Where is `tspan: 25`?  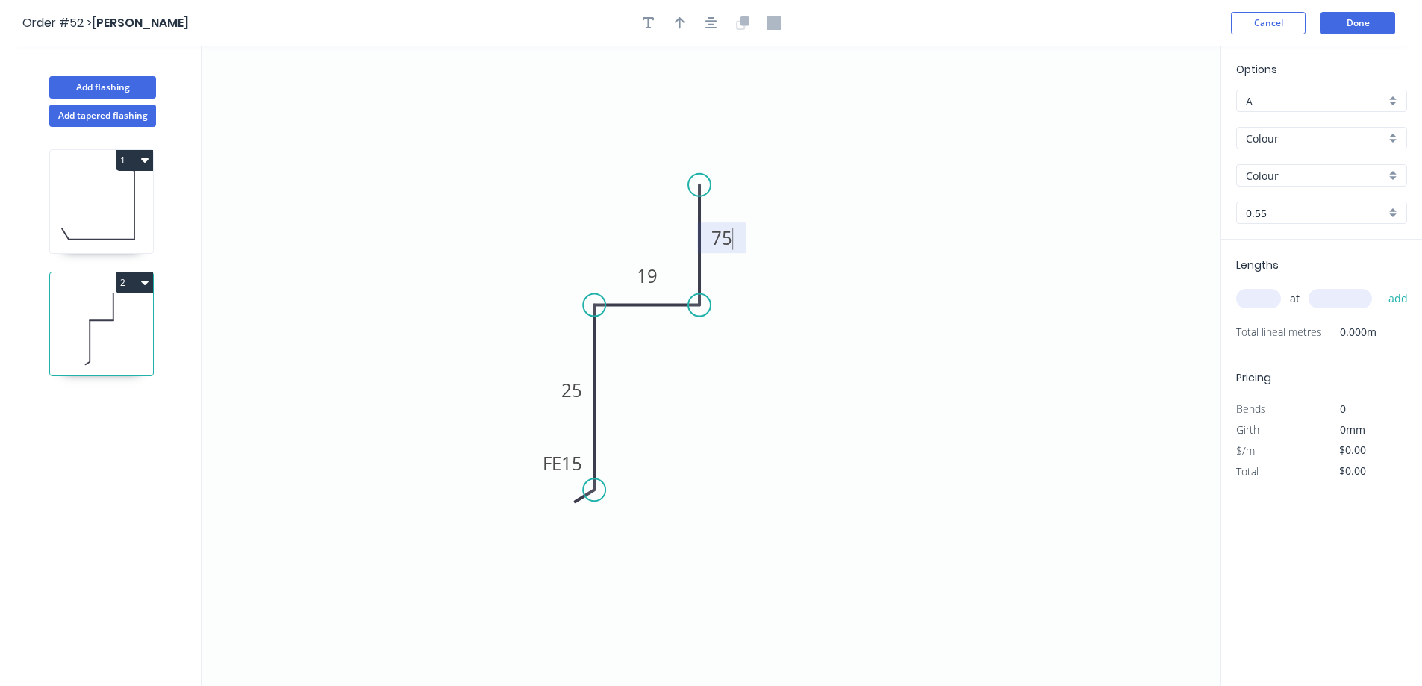
tspan: 25 is located at coordinates (572, 390).